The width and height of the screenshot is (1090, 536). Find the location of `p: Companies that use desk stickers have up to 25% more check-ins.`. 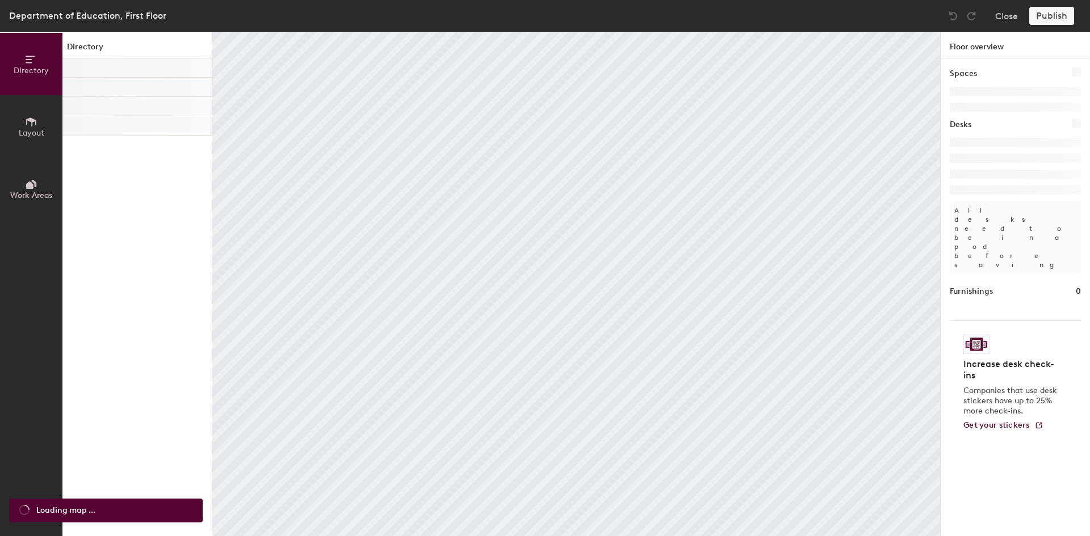

p: Companies that use desk stickers have up to 25% more check-ins. is located at coordinates (1011, 401).